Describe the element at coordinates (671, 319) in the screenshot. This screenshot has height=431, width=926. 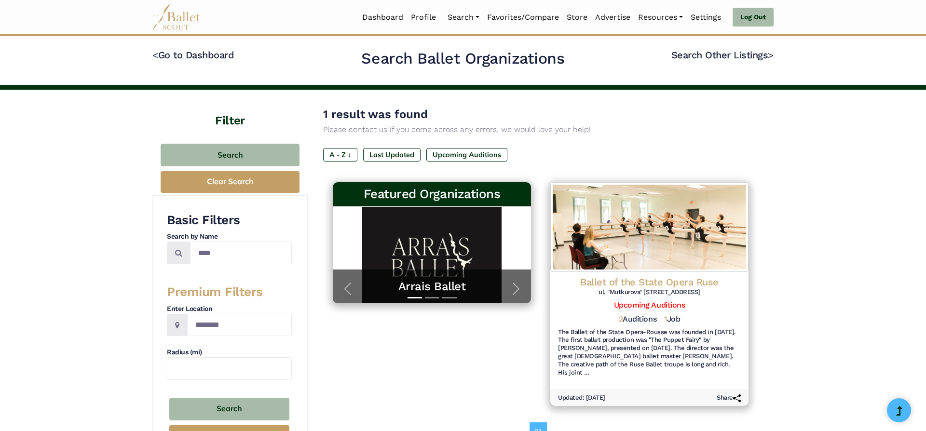
I see `h5: Job` at that location.